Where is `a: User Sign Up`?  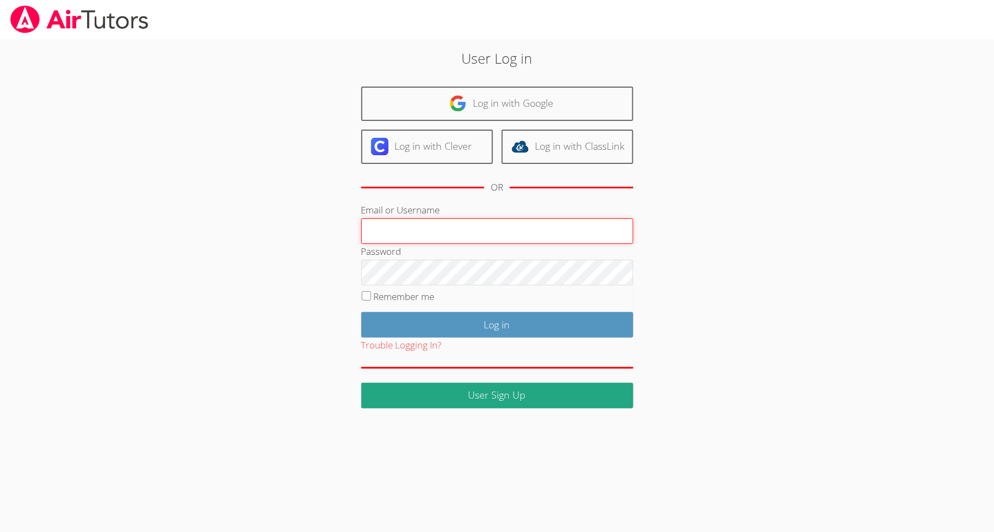
a: User Sign Up is located at coordinates (497, 395).